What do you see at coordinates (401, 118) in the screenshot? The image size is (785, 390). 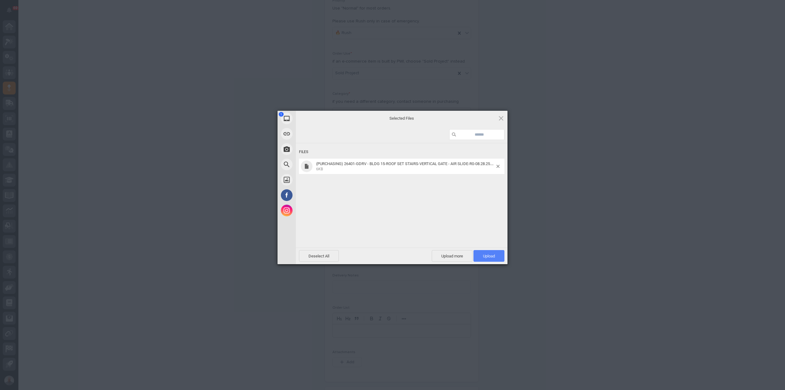 I see `span: Selected Files` at bounding box center [401, 118].